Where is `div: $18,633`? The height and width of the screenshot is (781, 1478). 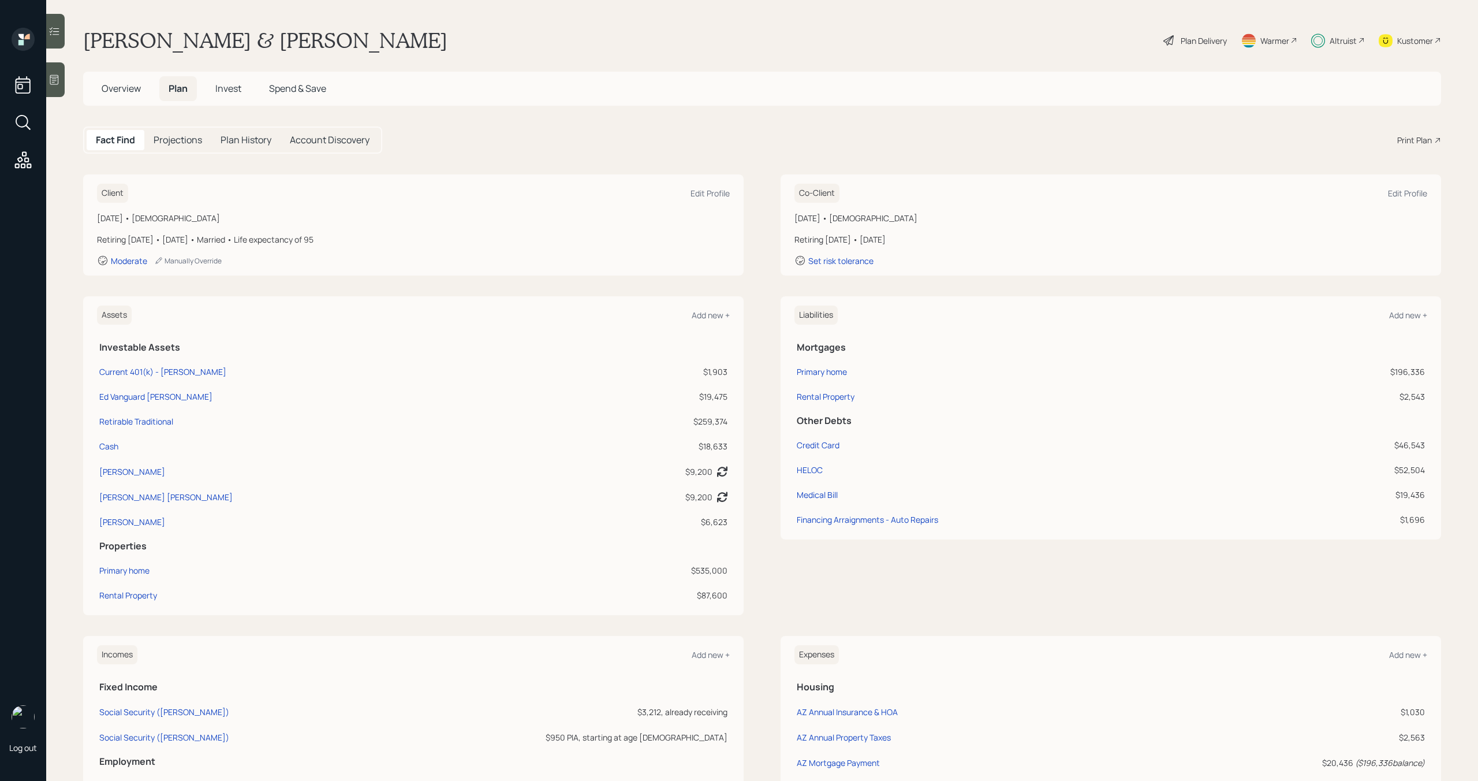 div: $18,633 is located at coordinates (649, 446).